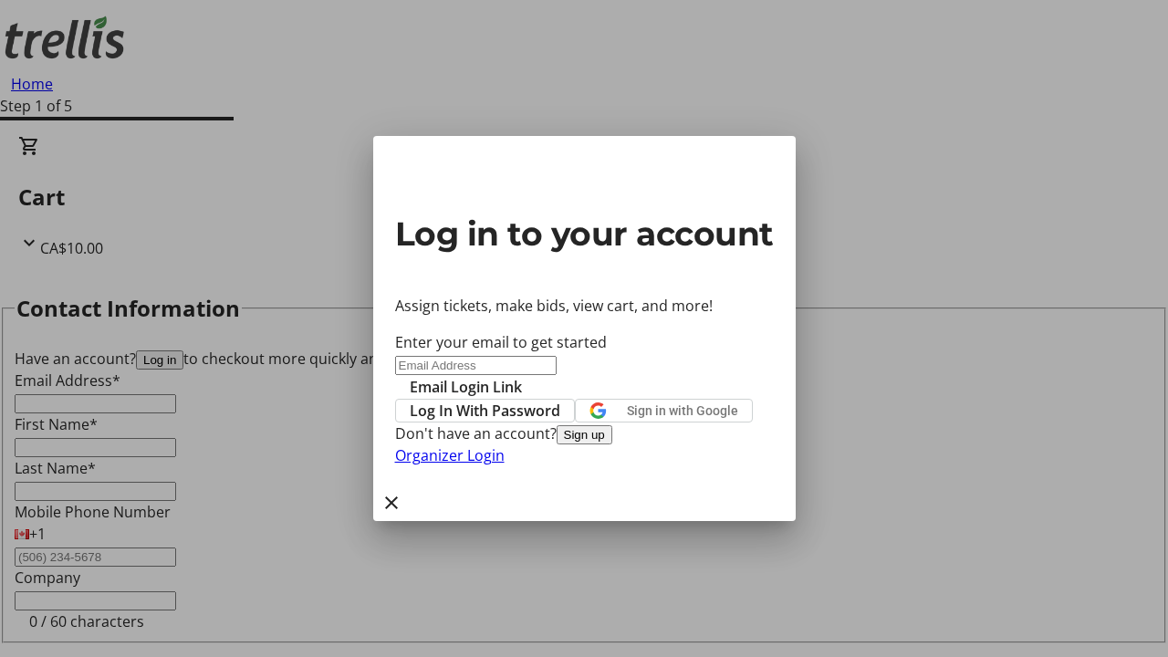 This screenshot has width=1168, height=657. Describe the element at coordinates (450, 455) in the screenshot. I see `a: Organizer Login` at that location.